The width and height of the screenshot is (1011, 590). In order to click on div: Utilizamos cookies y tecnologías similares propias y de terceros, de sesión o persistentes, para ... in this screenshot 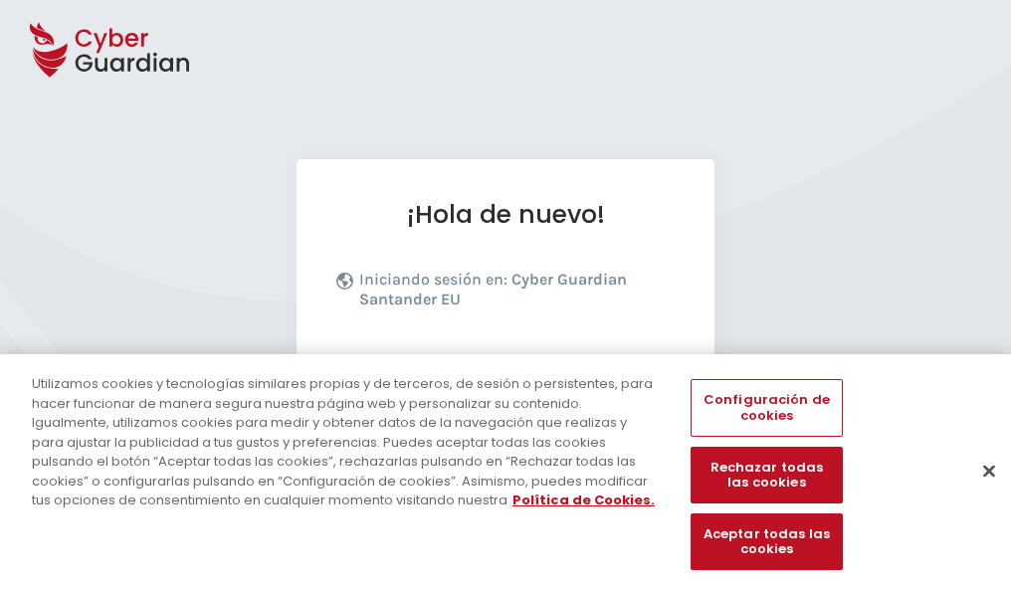, I will do `click(346, 442)`.